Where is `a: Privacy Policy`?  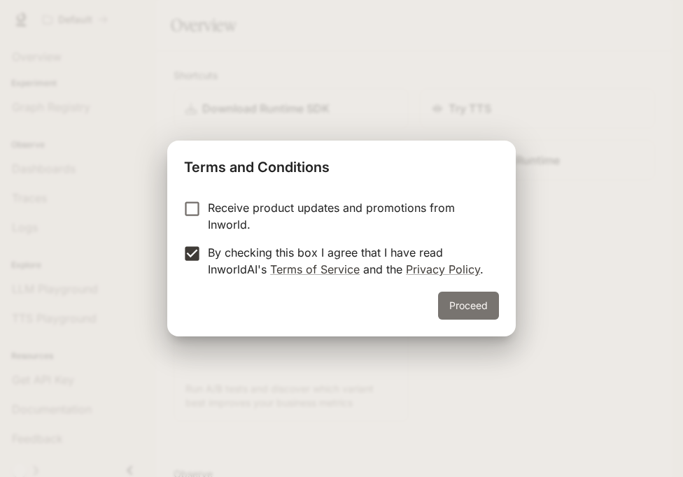 a: Privacy Policy is located at coordinates (443, 269).